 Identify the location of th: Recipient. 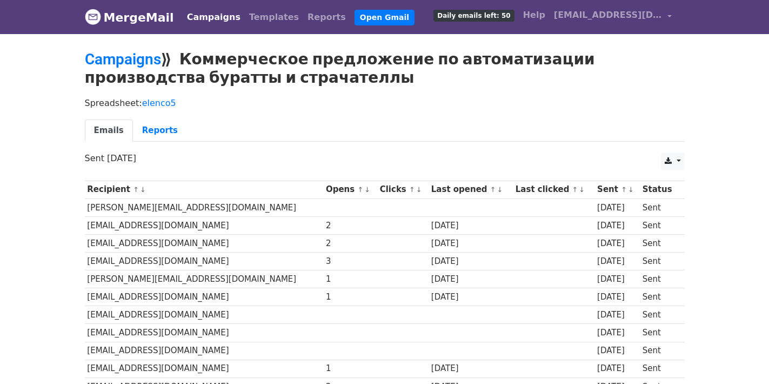
(204, 189).